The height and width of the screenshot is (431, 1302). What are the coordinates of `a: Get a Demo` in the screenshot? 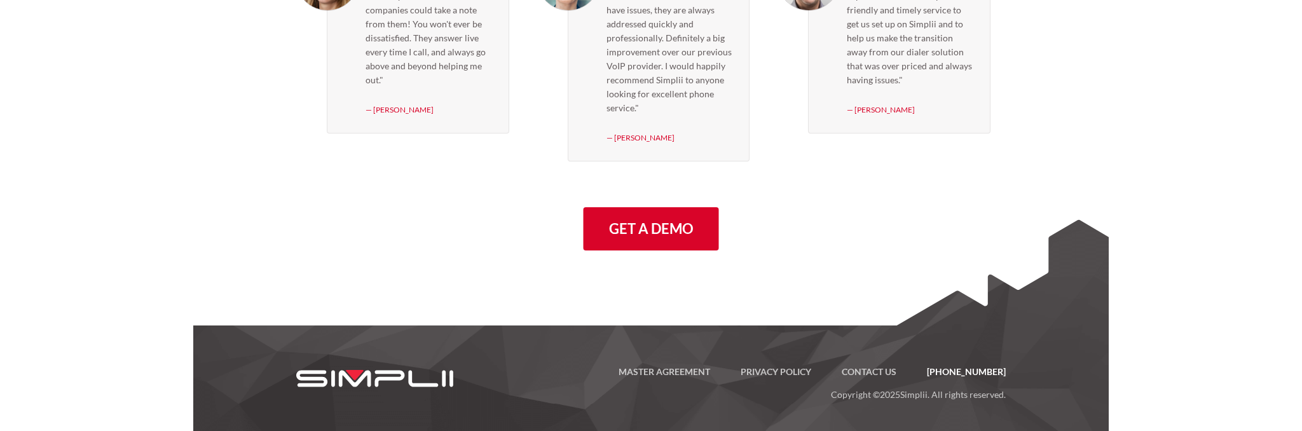 It's located at (651, 229).